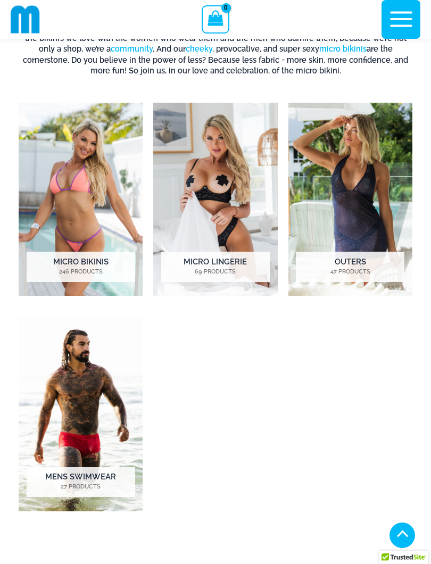 This screenshot has height=564, width=431. Describe the element at coordinates (81, 272) in the screenshot. I see `mark: 246 Products` at that location.